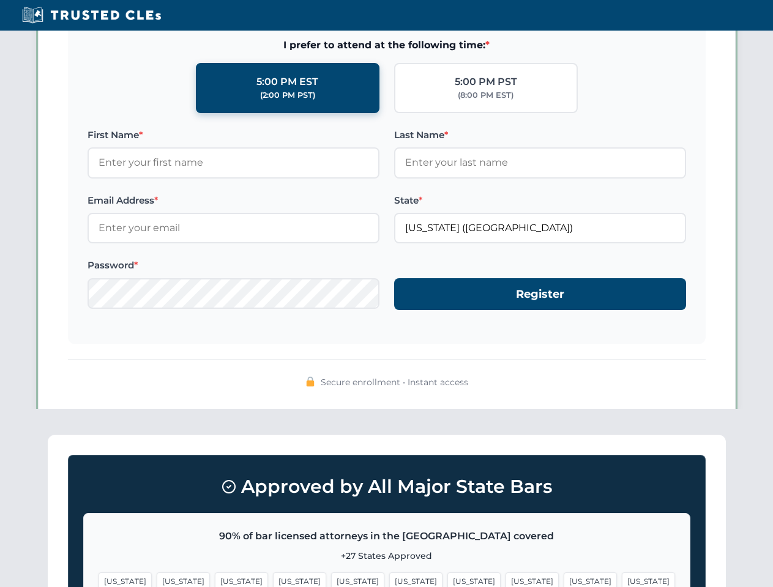  Describe the element at coordinates (233, 228) in the screenshot. I see `input: Enter your email` at that location.